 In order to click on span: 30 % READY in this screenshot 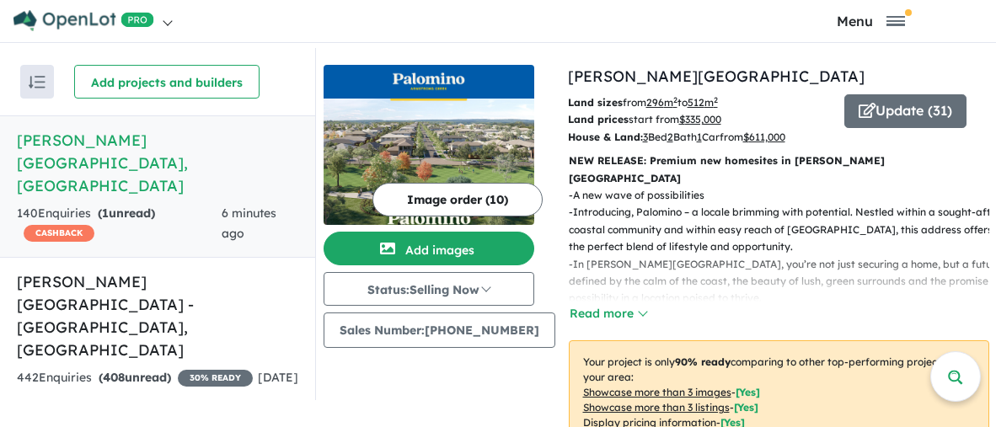, I will do `click(215, 378)`.